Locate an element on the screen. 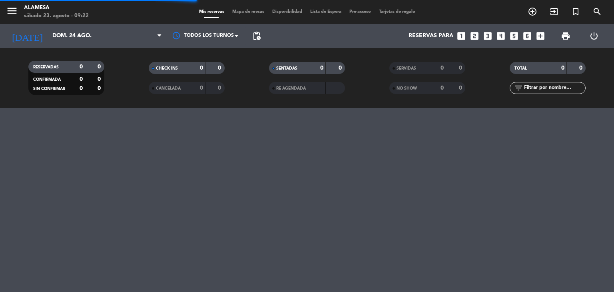 The width and height of the screenshot is (614, 292). span: Tarjetas de regalo is located at coordinates (397, 12).